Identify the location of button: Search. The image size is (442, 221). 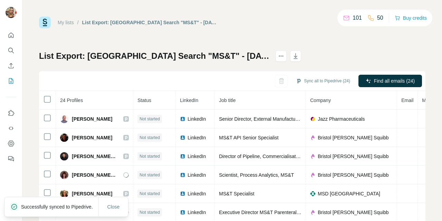
(11, 50).